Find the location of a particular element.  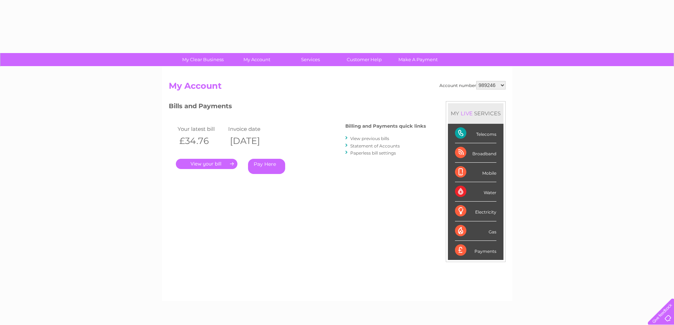

h4: Billing and Payments quick links is located at coordinates (385, 126).